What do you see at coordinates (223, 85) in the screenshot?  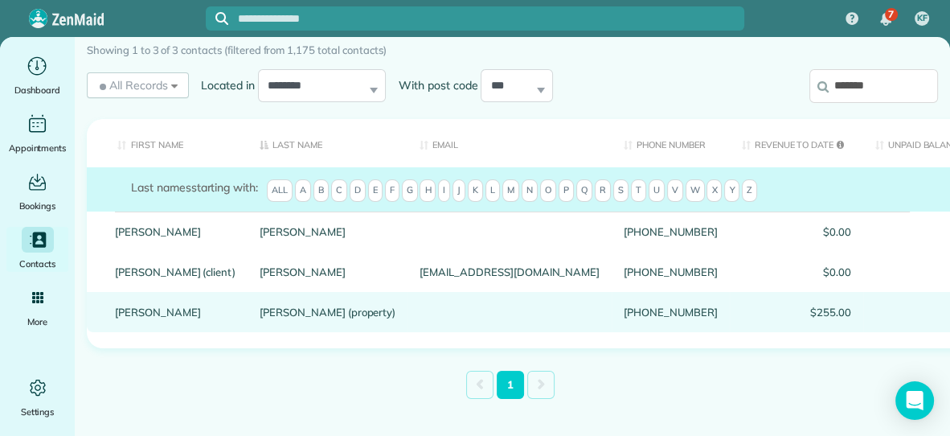 I see `label: Located in` at bounding box center [223, 85].